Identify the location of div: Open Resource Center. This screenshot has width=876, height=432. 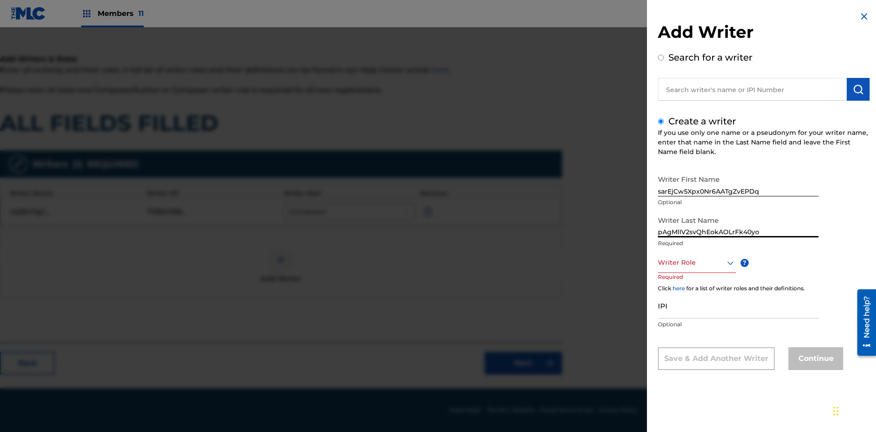
(16, 37).